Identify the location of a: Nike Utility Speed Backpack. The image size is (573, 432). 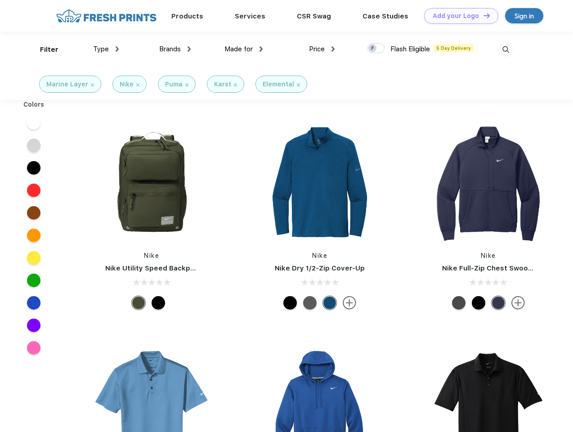
(154, 268).